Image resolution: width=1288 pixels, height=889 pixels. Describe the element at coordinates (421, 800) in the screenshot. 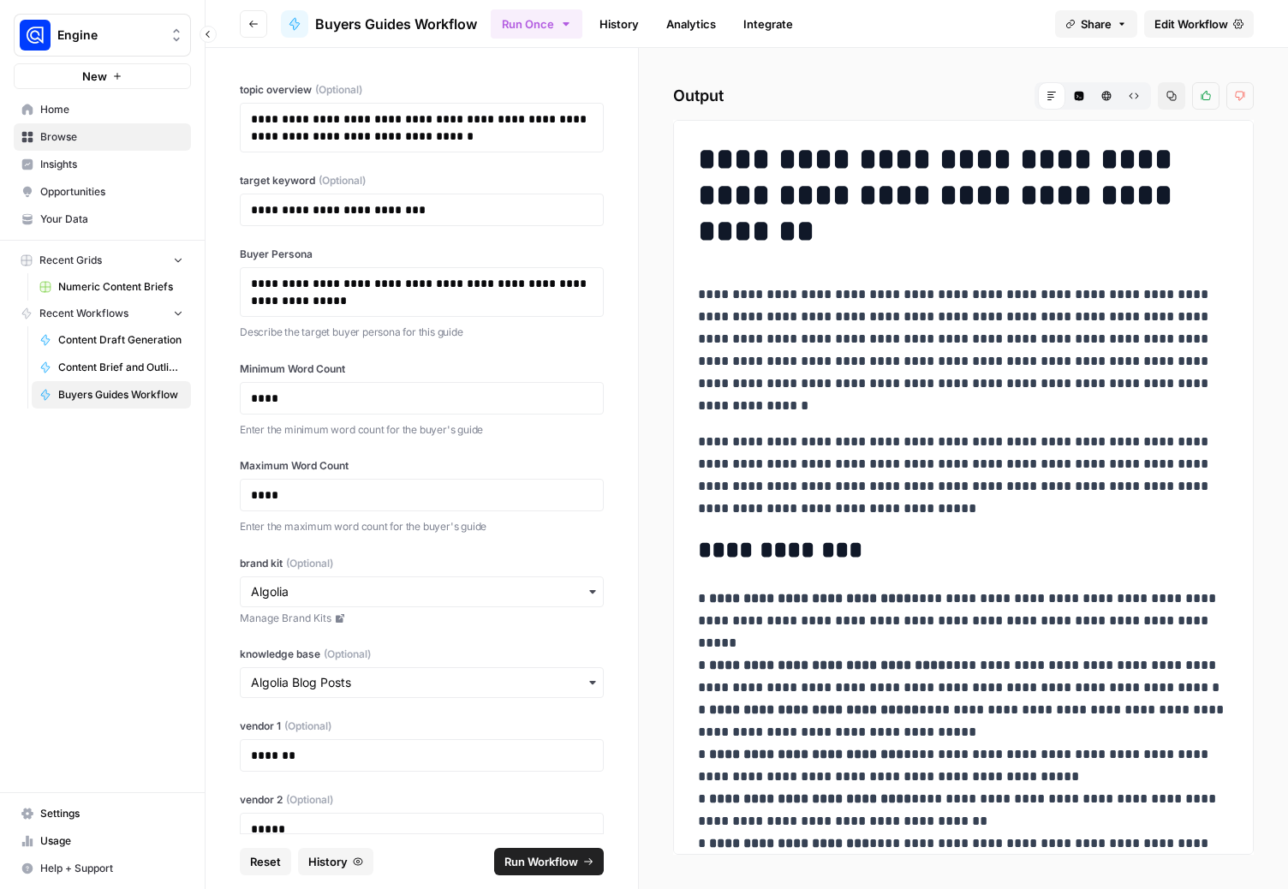

I see `label: vendor 2` at that location.